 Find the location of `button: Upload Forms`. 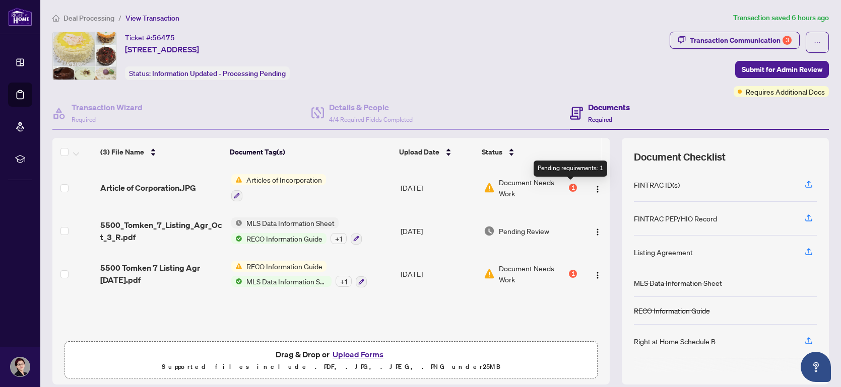

button: Upload Forms is located at coordinates (358, 355).